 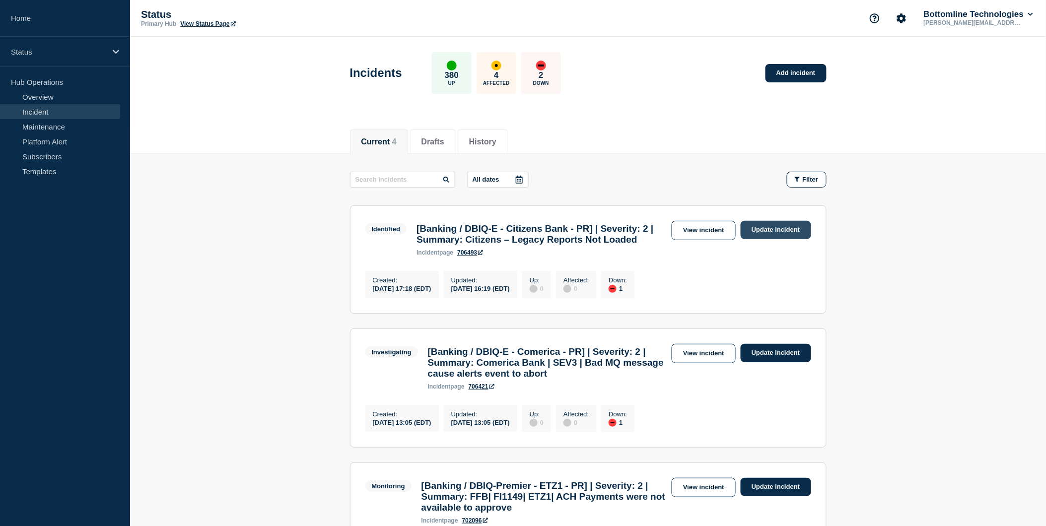 I want to click on button: Account settings, so click(x=902, y=18).